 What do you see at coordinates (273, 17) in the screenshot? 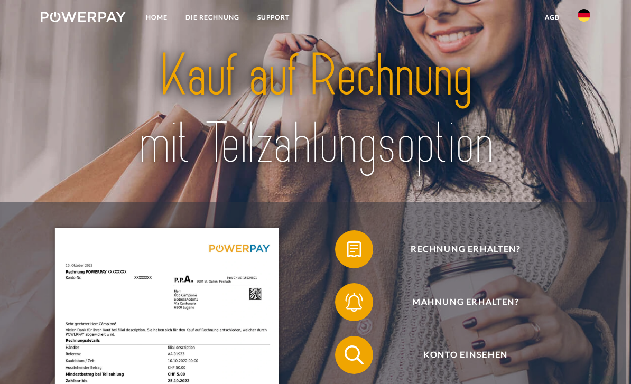
I see `a: SUPPORT` at bounding box center [273, 17].